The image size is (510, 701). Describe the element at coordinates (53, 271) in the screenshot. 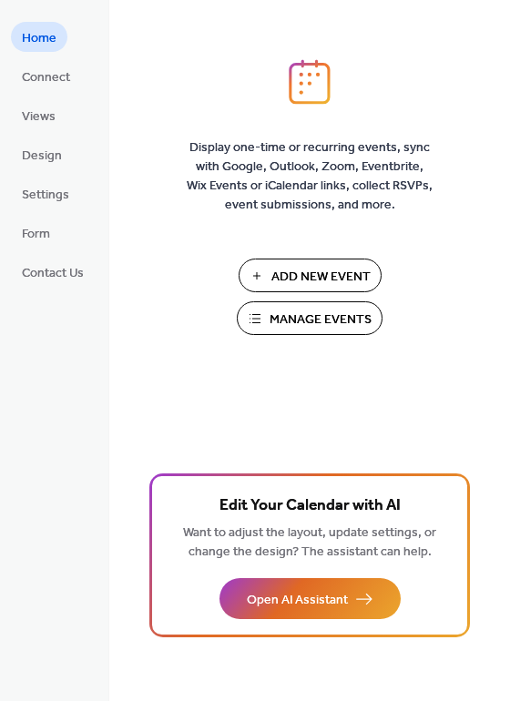

I see `a: Contact Us` at that location.